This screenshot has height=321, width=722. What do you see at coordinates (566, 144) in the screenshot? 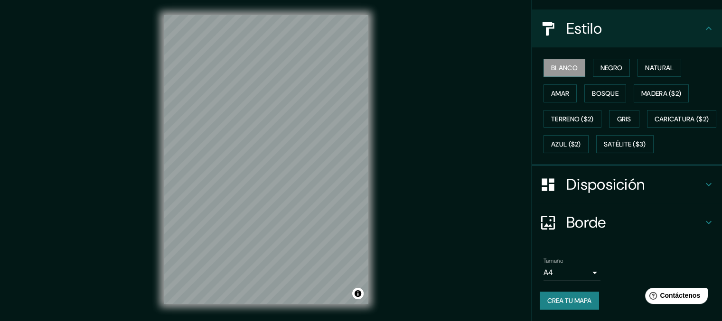
I see `button: Azul ($2)` at bounding box center [566, 144].